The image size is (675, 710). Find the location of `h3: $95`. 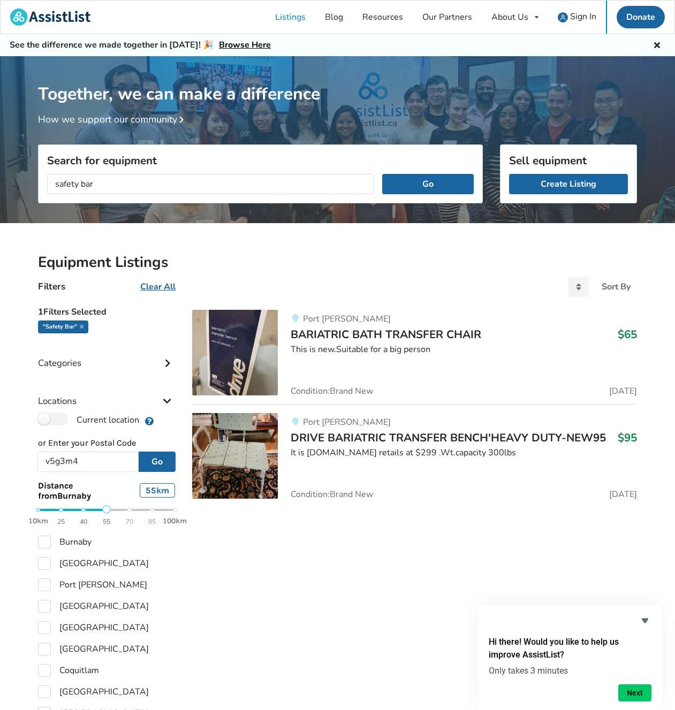

h3: $95 is located at coordinates (627, 438).